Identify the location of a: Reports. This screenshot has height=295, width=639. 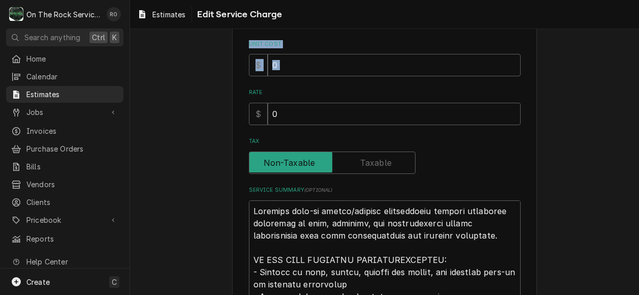
(64, 238).